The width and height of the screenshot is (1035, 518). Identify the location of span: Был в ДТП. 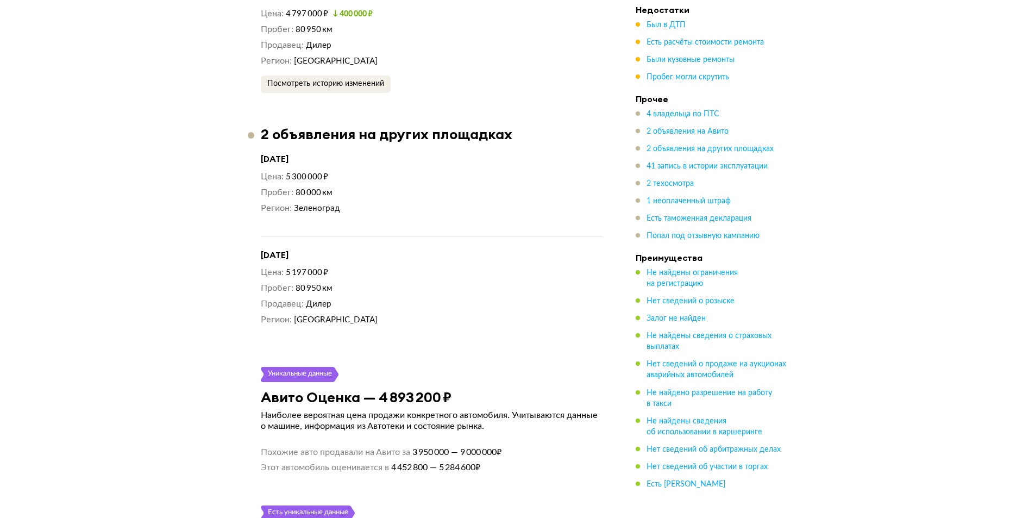
(666, 25).